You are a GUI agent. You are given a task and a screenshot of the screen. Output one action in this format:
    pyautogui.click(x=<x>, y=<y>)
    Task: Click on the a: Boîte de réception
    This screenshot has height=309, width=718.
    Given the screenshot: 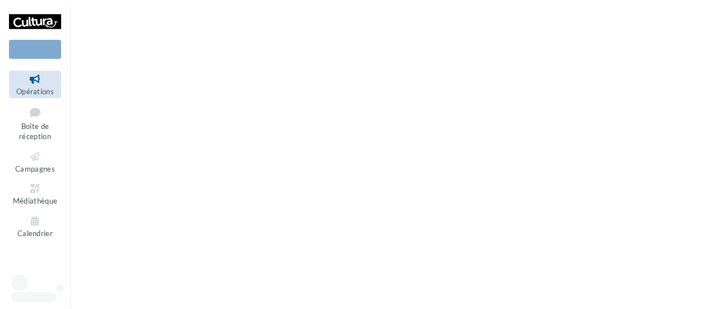 What is the action you would take?
    pyautogui.click(x=35, y=123)
    